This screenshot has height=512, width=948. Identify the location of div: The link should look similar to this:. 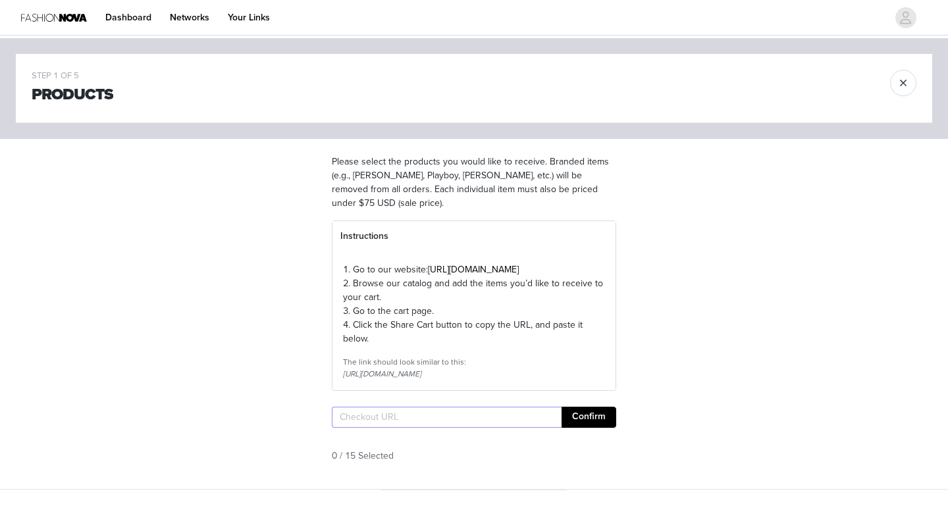
(474, 362).